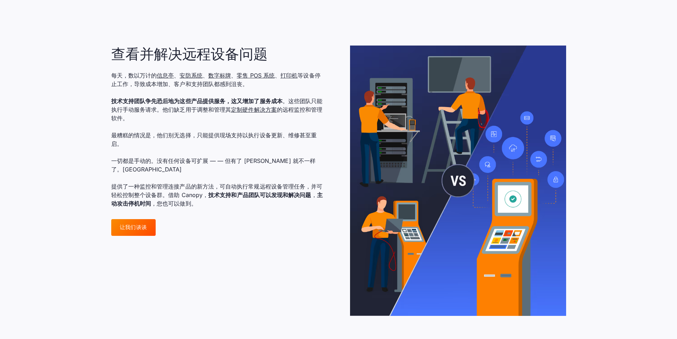 This screenshot has width=677, height=339. Describe the element at coordinates (217, 191) in the screenshot. I see `font: 提供了一种监控和管理连接产品的新方法，可自动执行常规远程设备管理任务，并可轻松控制整个设备群。借助 Canopy，` at that location.